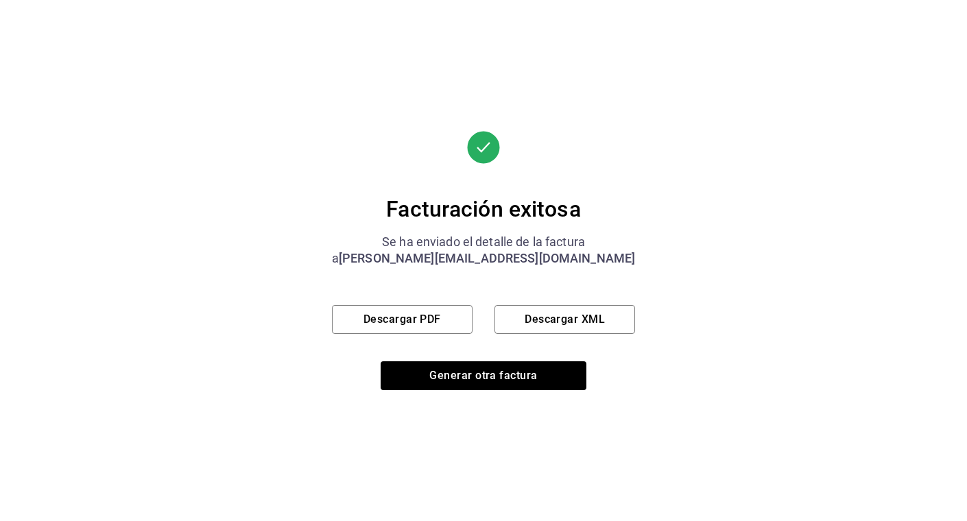  I want to click on button: Descargar PDF, so click(402, 320).